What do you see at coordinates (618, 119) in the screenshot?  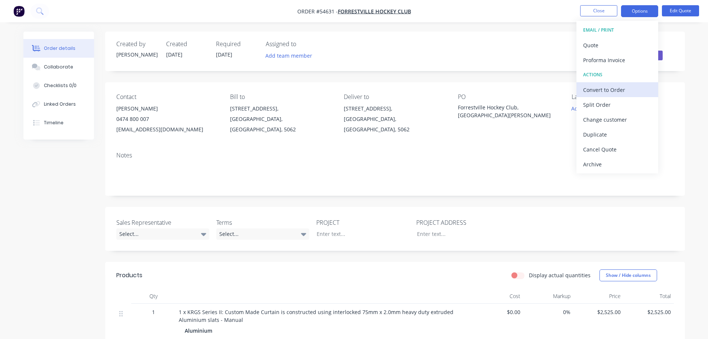 I see `div: Change customer` at bounding box center [618, 119].